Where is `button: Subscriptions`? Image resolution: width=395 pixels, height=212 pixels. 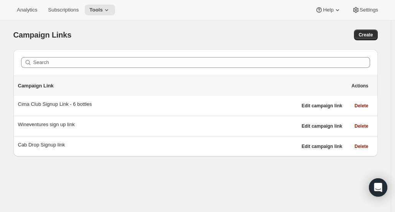
button: Subscriptions is located at coordinates (63, 10).